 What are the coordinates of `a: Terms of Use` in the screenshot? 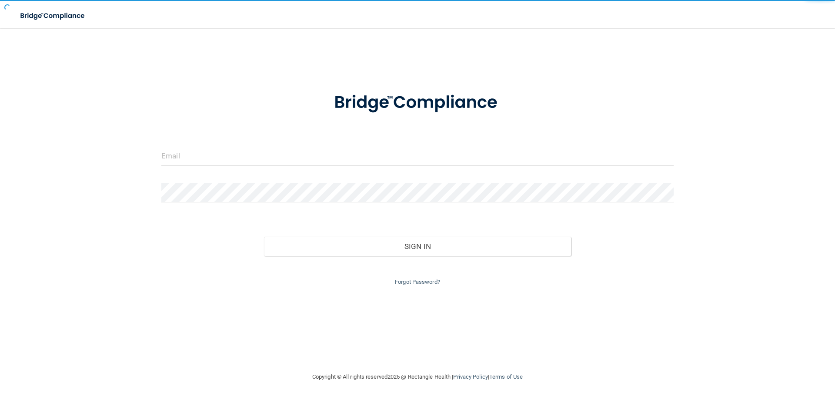 It's located at (506, 376).